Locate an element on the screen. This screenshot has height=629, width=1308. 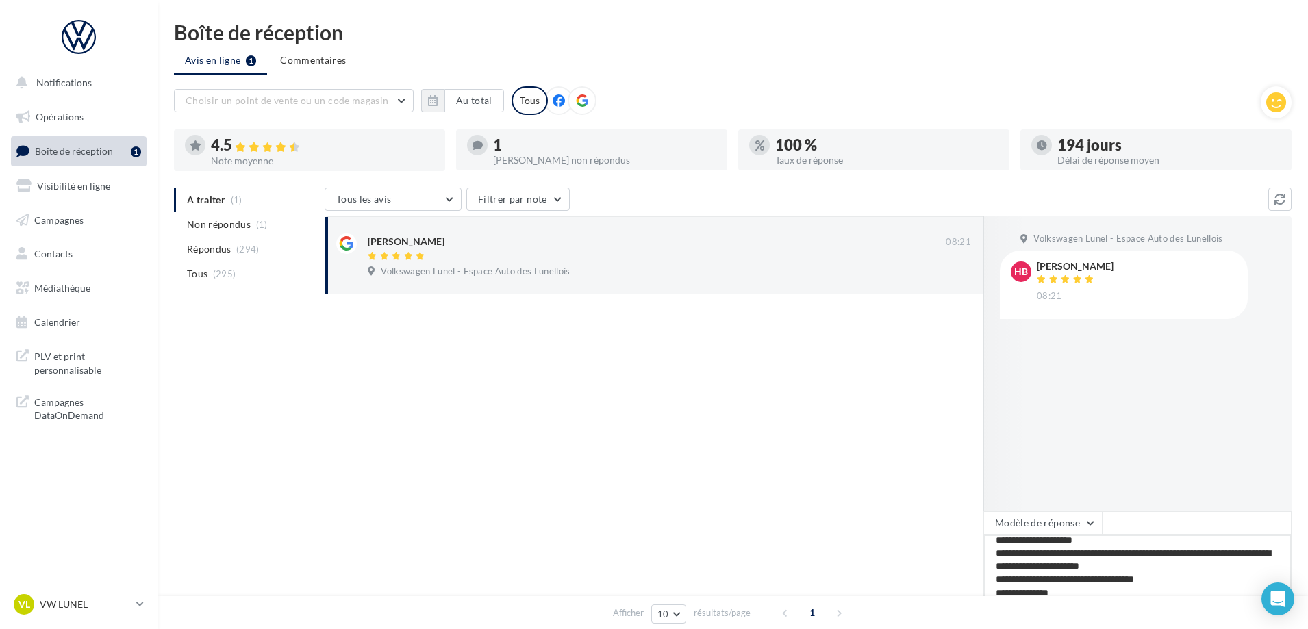
span: (295) is located at coordinates (225, 274).